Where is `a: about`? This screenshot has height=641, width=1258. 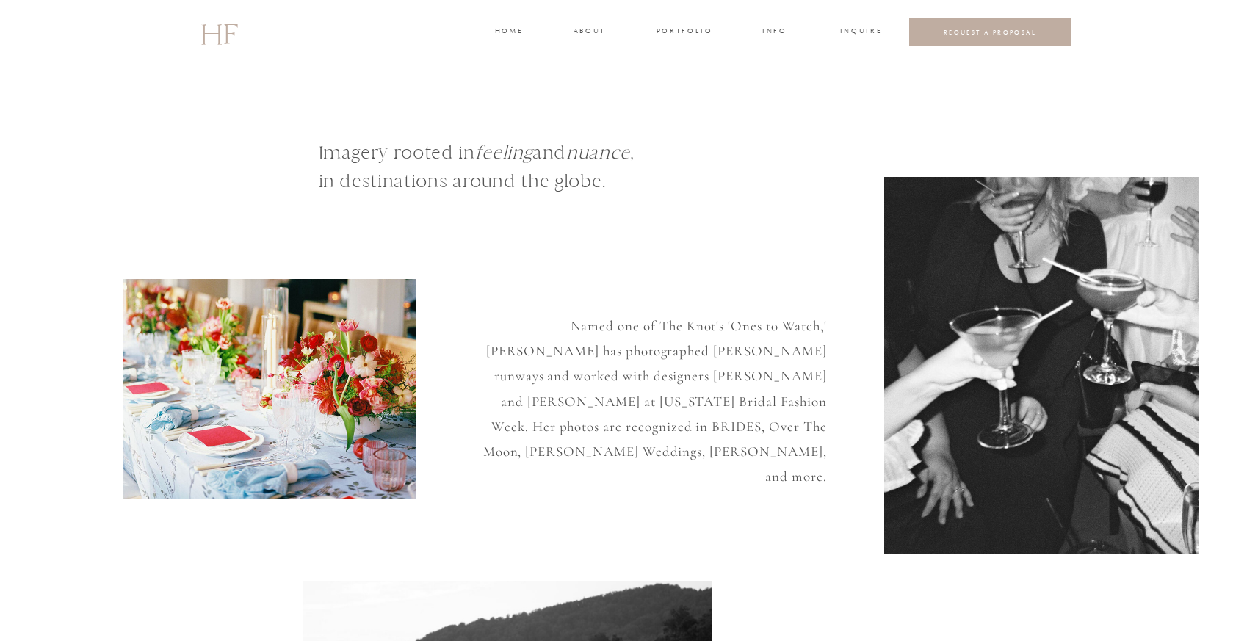
a: about is located at coordinates (589, 32).